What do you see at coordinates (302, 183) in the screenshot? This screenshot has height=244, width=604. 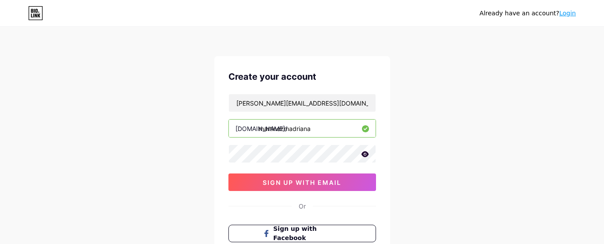 I see `button: sign up with email` at bounding box center [302, 183].